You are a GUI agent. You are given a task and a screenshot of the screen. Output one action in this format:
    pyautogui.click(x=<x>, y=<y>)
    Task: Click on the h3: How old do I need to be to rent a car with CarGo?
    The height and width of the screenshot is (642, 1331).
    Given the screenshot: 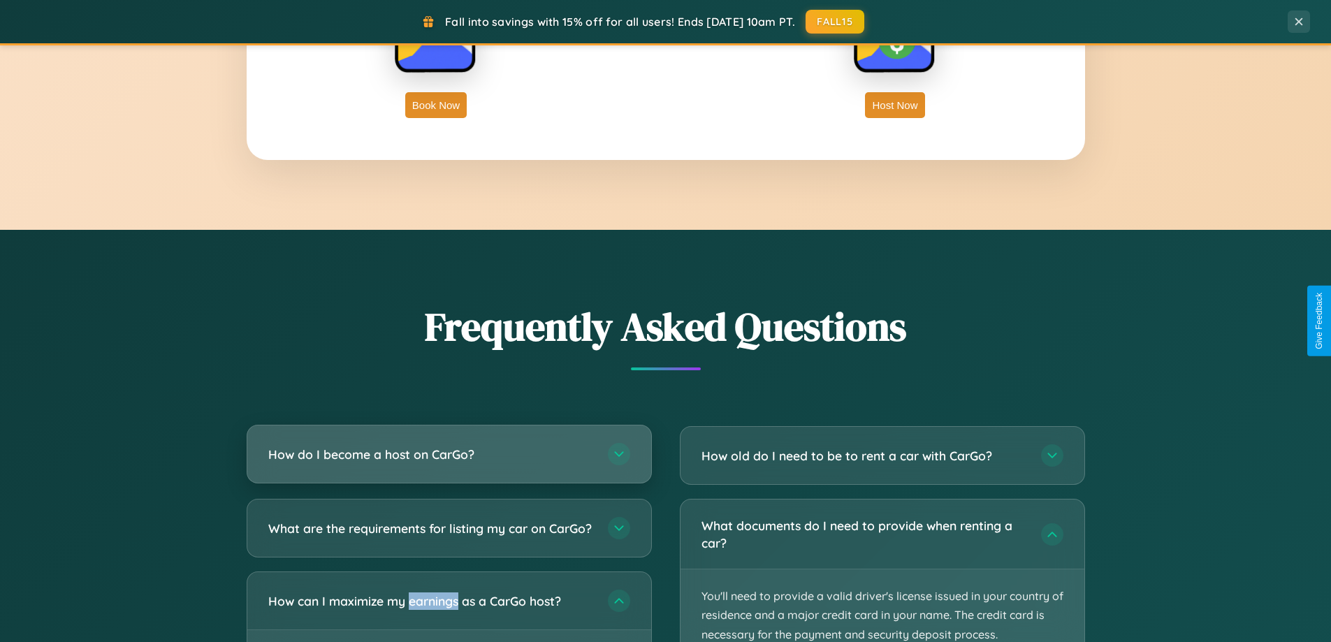 What is the action you would take?
    pyautogui.click(x=864, y=455)
    